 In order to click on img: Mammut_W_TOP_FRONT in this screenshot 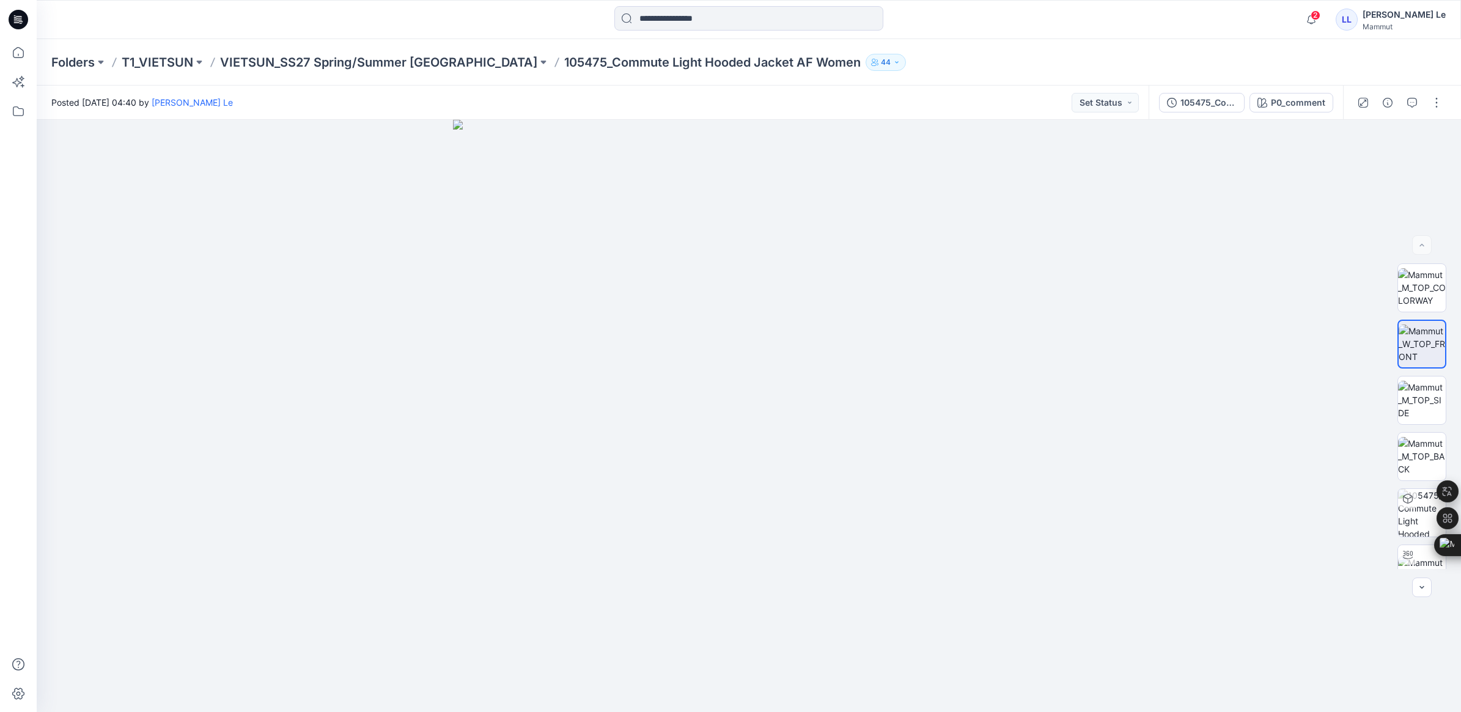, I will do `click(1422, 343)`.